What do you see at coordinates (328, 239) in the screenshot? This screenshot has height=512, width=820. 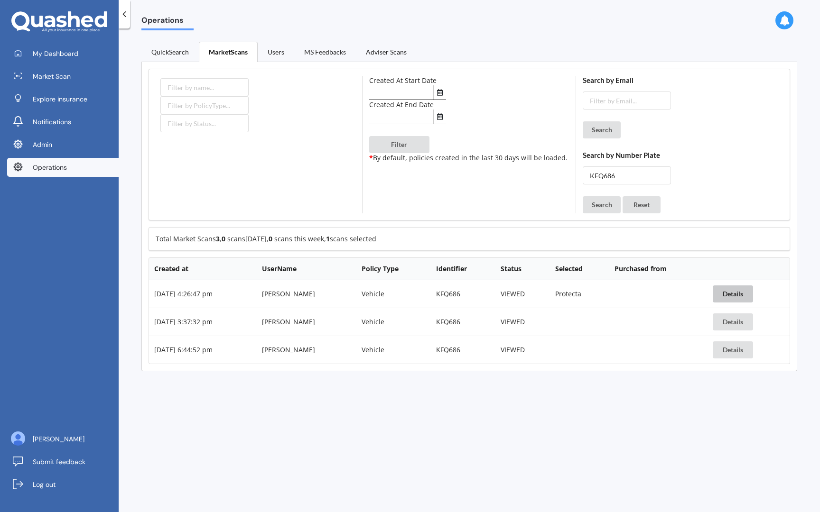 I see `b: 1` at bounding box center [328, 239].